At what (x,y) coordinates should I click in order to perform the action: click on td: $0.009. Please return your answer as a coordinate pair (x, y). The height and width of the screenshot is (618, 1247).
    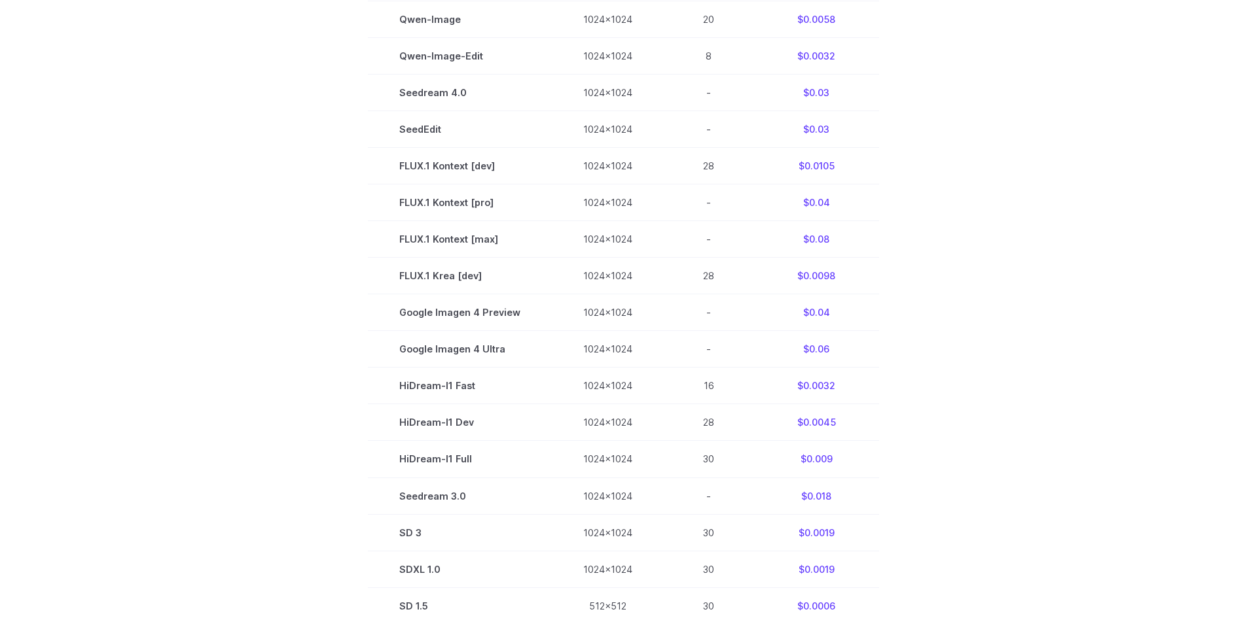
    Looking at the image, I should click on (816, 459).